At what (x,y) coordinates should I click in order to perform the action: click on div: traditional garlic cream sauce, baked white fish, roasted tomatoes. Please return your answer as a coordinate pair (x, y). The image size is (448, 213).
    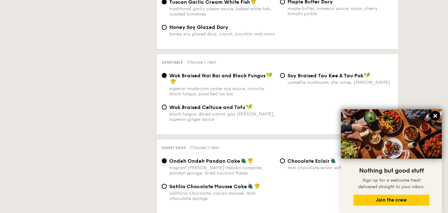
    Looking at the image, I should click on (222, 12).